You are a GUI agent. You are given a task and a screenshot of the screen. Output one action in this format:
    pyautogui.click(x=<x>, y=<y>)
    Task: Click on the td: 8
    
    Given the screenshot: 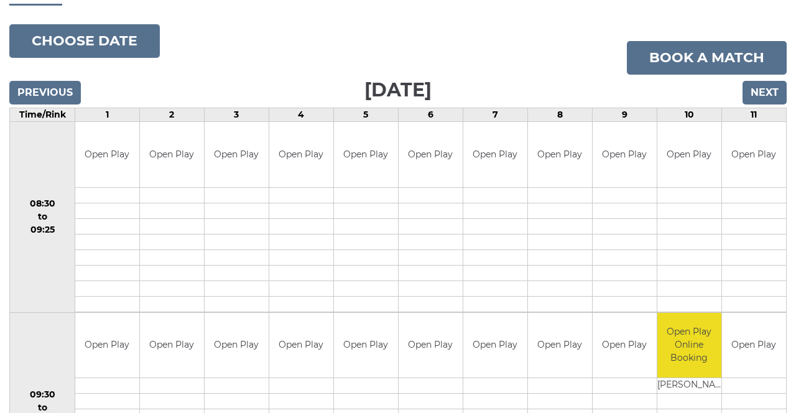 What is the action you would take?
    pyautogui.click(x=559, y=115)
    